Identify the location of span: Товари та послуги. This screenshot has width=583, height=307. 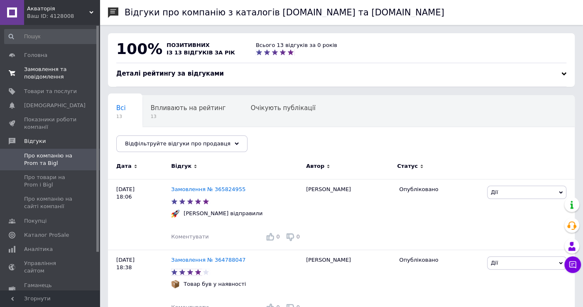
(50, 91).